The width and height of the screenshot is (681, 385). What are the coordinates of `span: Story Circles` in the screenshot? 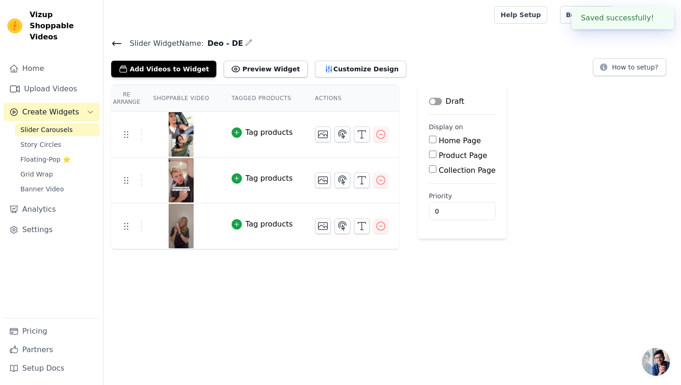 It's located at (41, 145).